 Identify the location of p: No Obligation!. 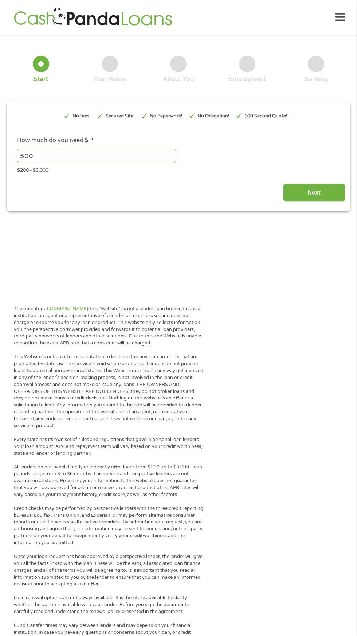
(214, 116).